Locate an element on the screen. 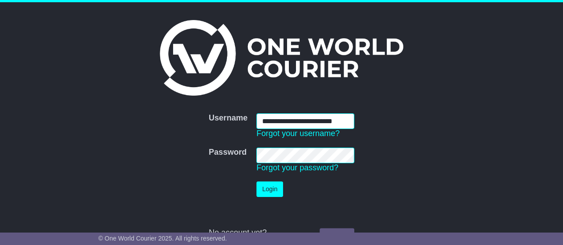 Image resolution: width=563 pixels, height=245 pixels. a: Forgot your username? is located at coordinates (298, 134).